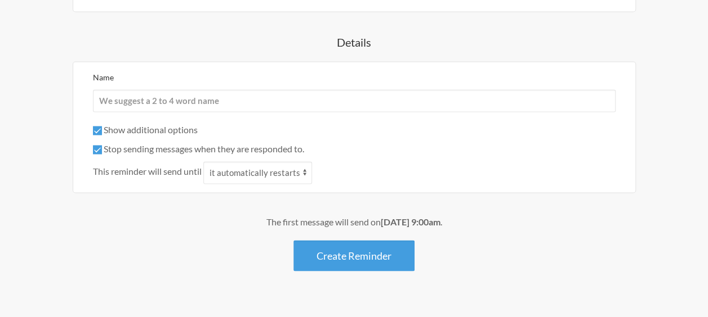 The image size is (708, 317). What do you see at coordinates (353, 222) in the screenshot?
I see `div: The first message will send on .` at bounding box center [353, 222].